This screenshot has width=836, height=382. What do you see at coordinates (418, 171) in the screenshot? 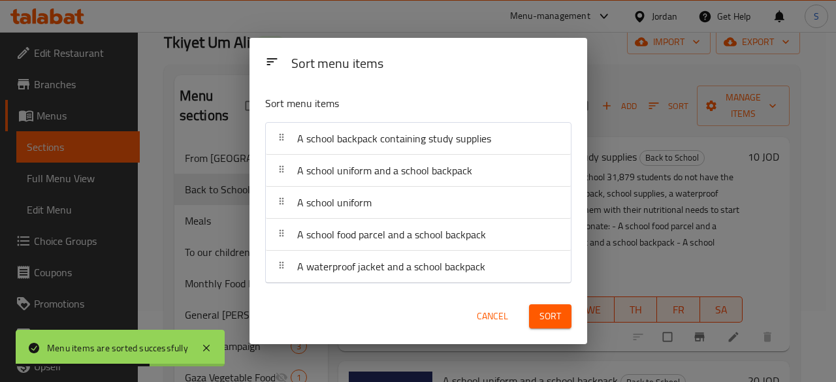
I see `div: A school uniform and a school backpack` at bounding box center [418, 171].